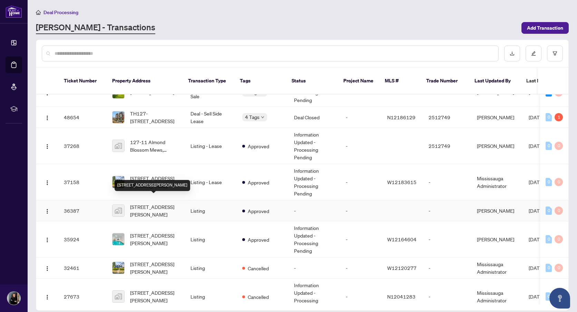 Image resolution: width=577 pixels, height=312 pixels. I want to click on span: home, so click(38, 12).